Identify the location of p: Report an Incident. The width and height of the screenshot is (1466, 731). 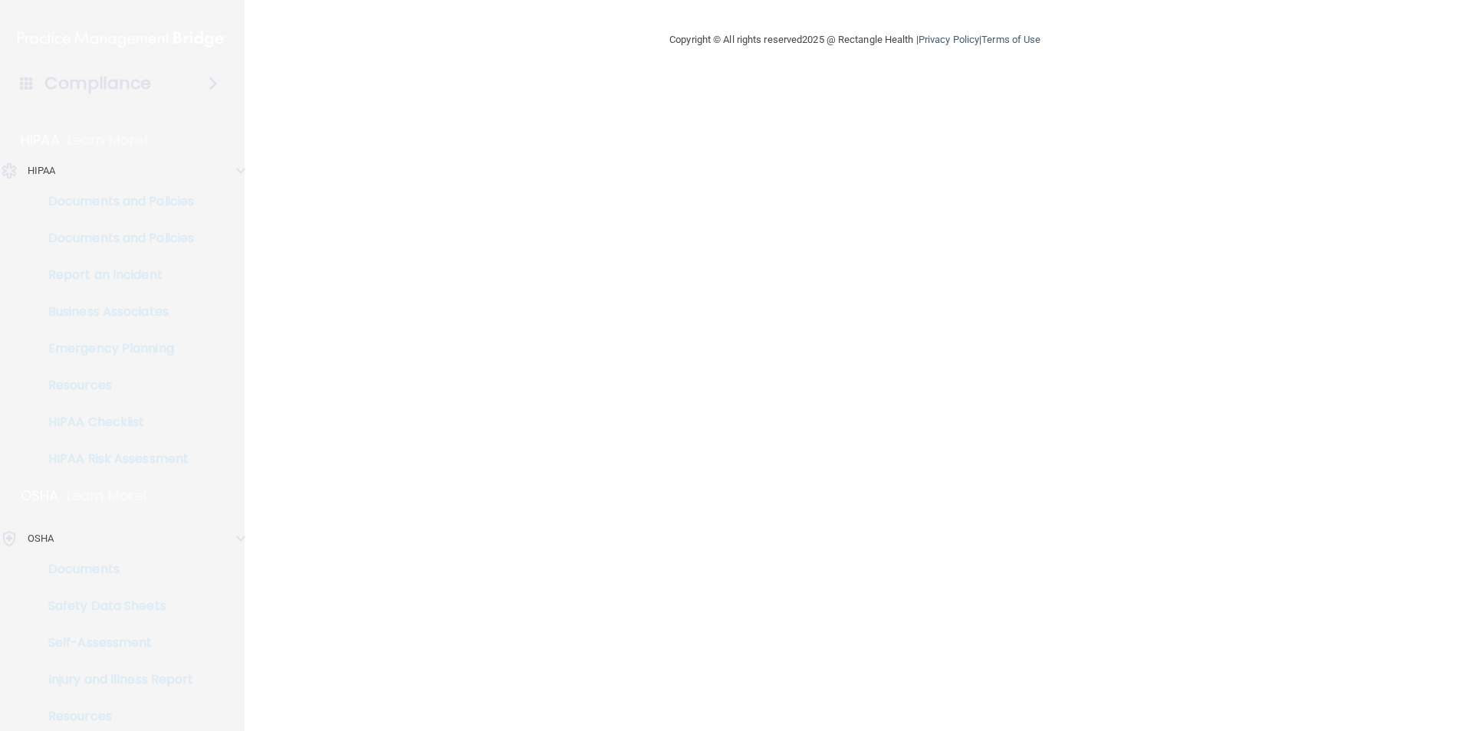
(114, 275).